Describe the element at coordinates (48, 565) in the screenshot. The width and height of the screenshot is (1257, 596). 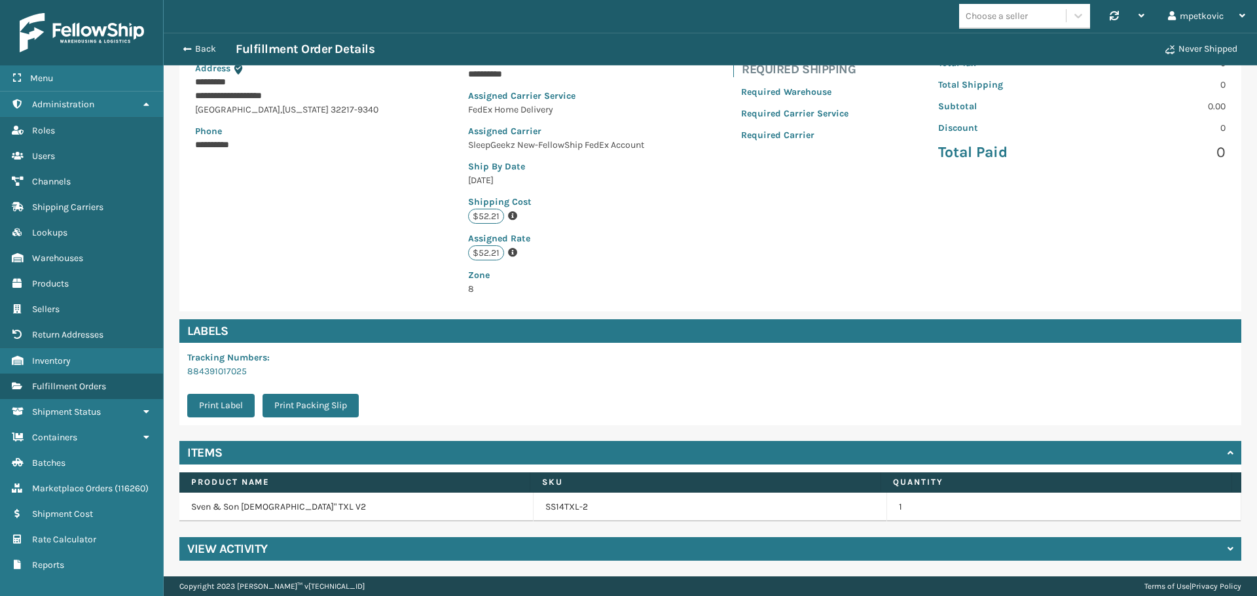
I see `span: Reports` at that location.